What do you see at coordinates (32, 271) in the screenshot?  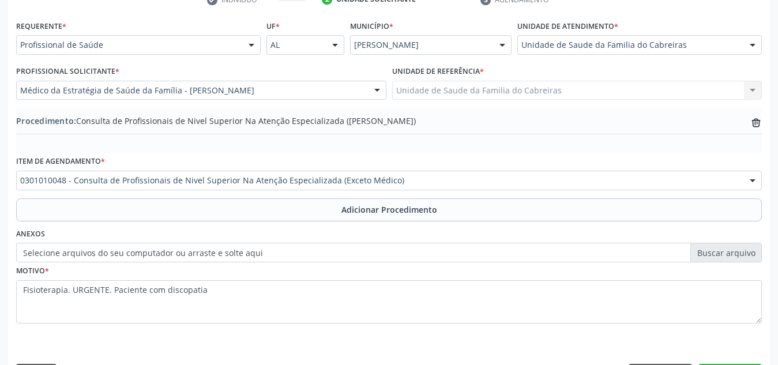 I see `label: Motivo` at bounding box center [32, 271].